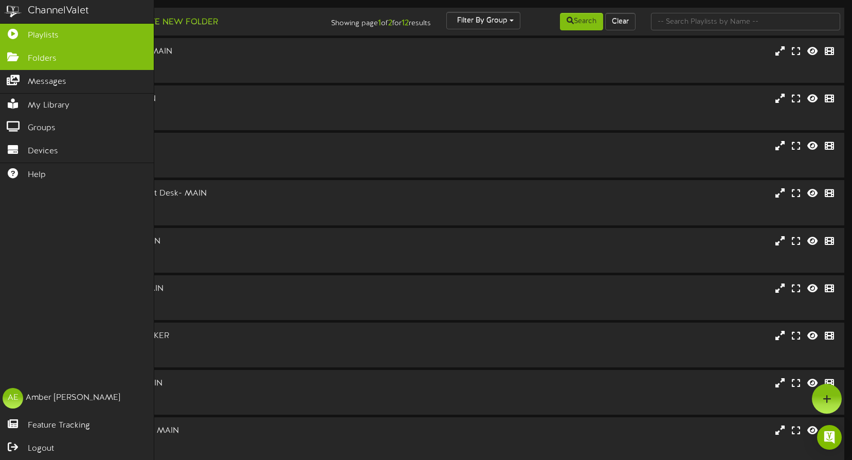 The height and width of the screenshot is (460, 852). Describe the element at coordinates (202, 346) in the screenshot. I see `div: Precinmac TICKER ( 16:9 )` at that location.